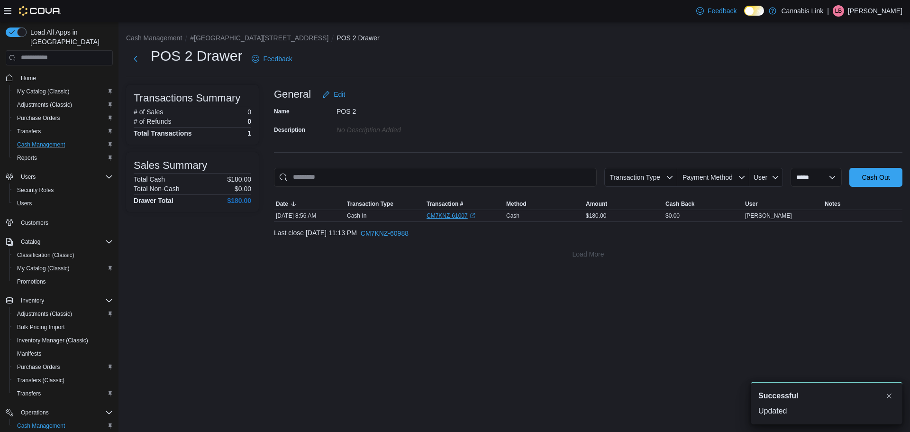 The image size is (910, 432). I want to click on img: Cova, so click(40, 11).